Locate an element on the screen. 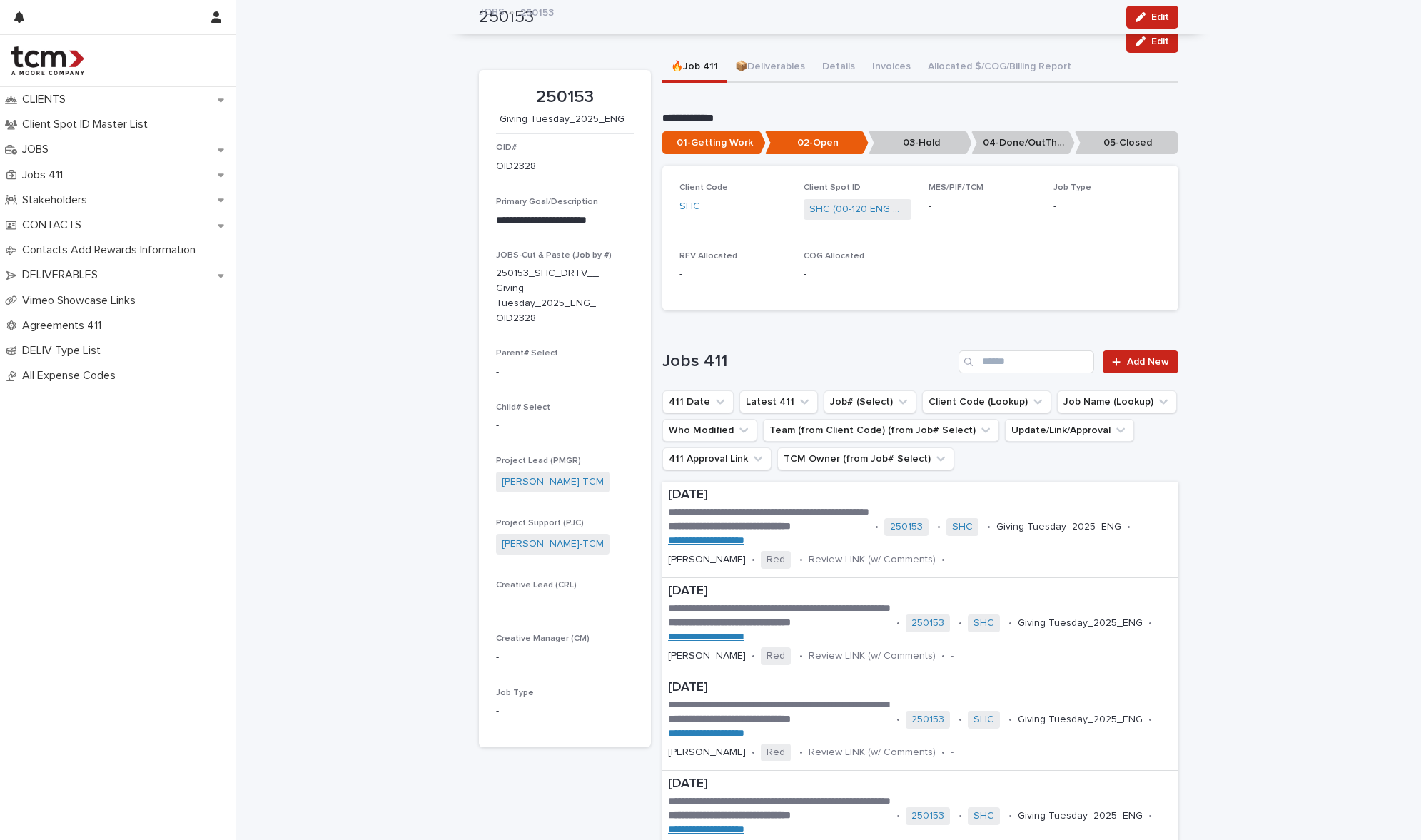  img: 4hMmSqQkux38exxPVZHQ is located at coordinates (47, 60).